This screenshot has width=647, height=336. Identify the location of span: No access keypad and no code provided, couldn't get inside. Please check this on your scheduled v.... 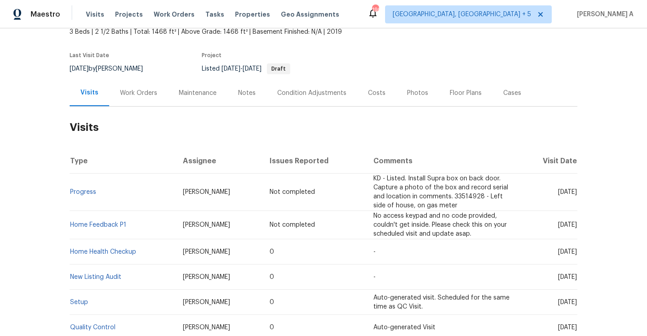
(440, 225).